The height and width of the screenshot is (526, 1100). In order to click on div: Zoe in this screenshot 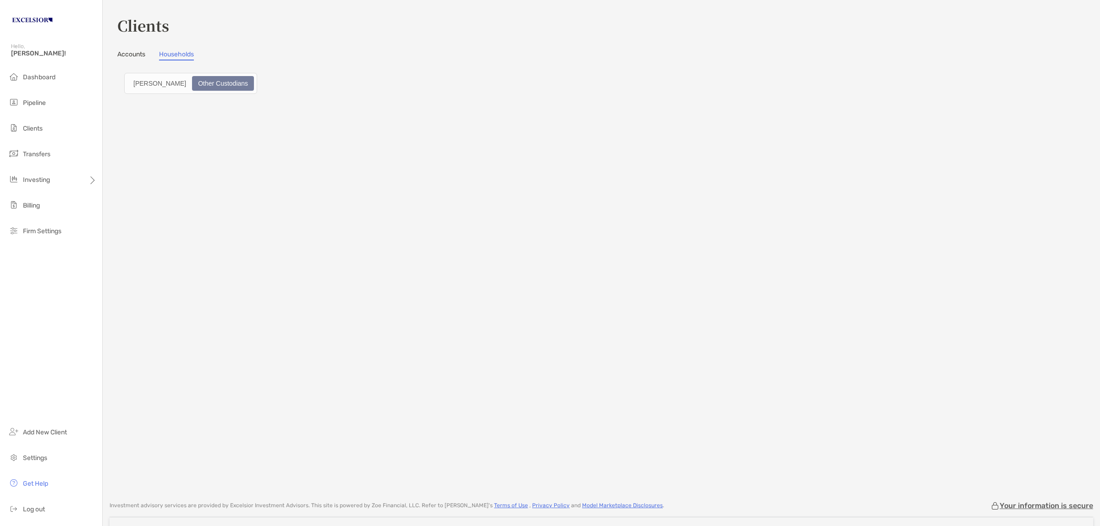, I will do `click(160, 83)`.